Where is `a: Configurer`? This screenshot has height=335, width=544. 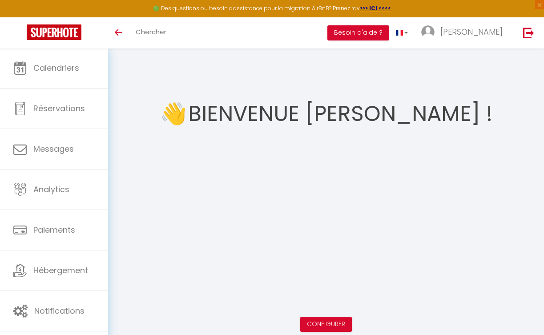 a: Configurer is located at coordinates (326, 324).